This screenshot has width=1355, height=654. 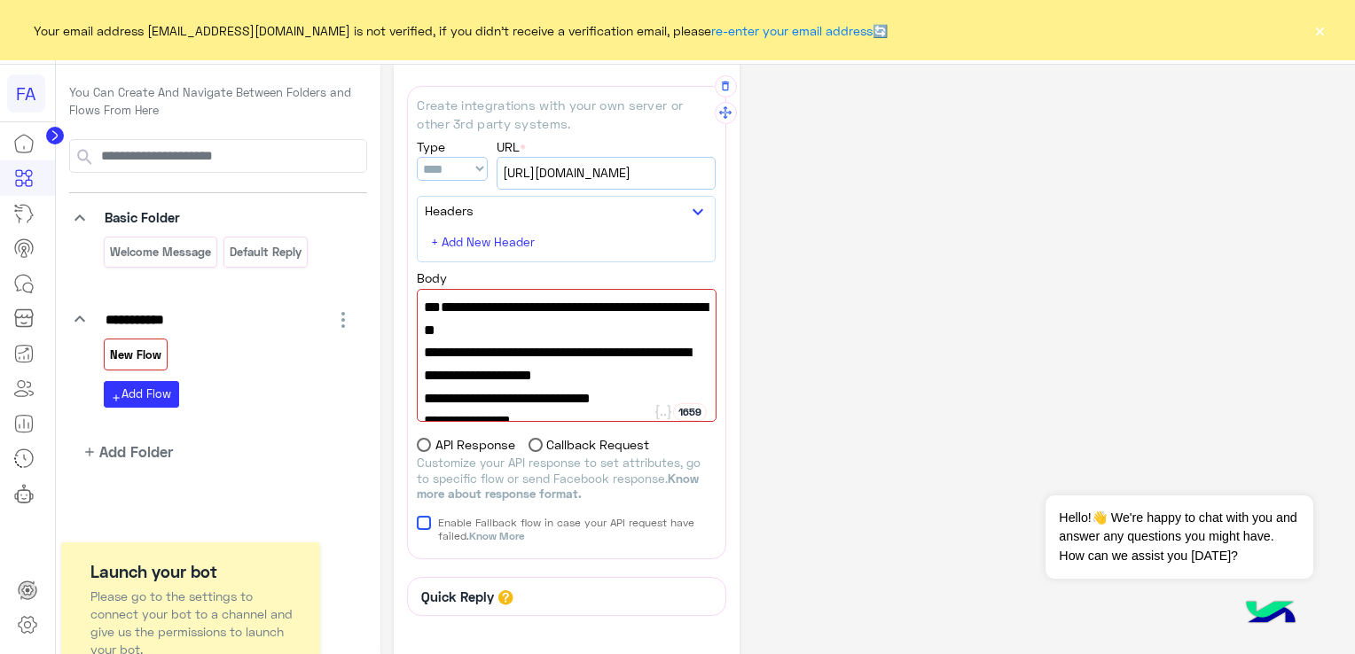 What do you see at coordinates (663, 412) in the screenshot?
I see `button: Add user attribute` at bounding box center [663, 412].